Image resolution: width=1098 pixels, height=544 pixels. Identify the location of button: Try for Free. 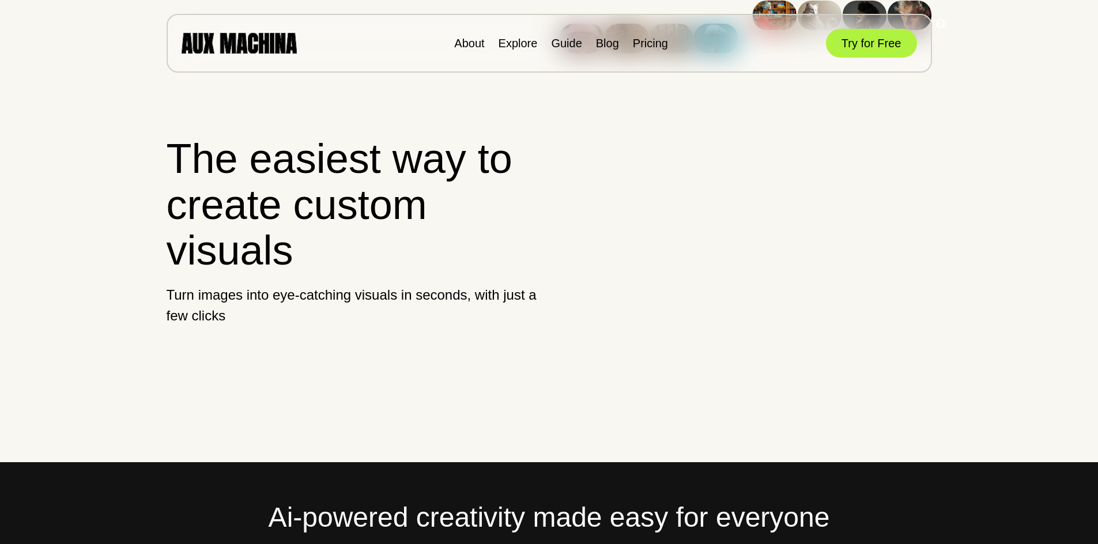
(872, 43).